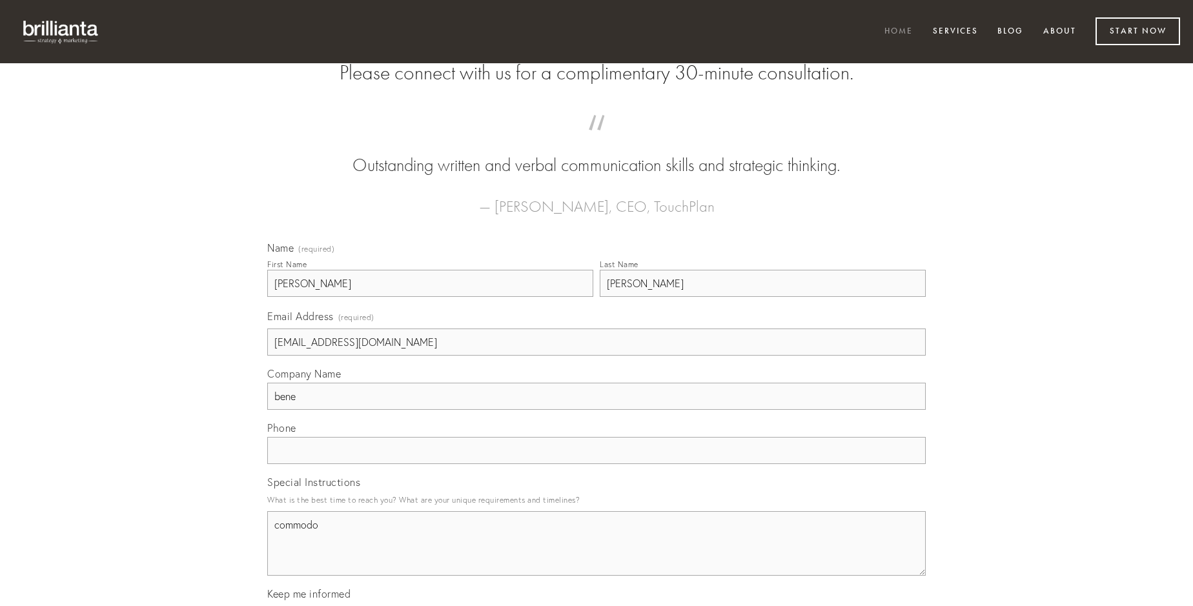  I want to click on blockquote: Outstanding written and verbal communication skills and strategic thinking., so click(597, 153).